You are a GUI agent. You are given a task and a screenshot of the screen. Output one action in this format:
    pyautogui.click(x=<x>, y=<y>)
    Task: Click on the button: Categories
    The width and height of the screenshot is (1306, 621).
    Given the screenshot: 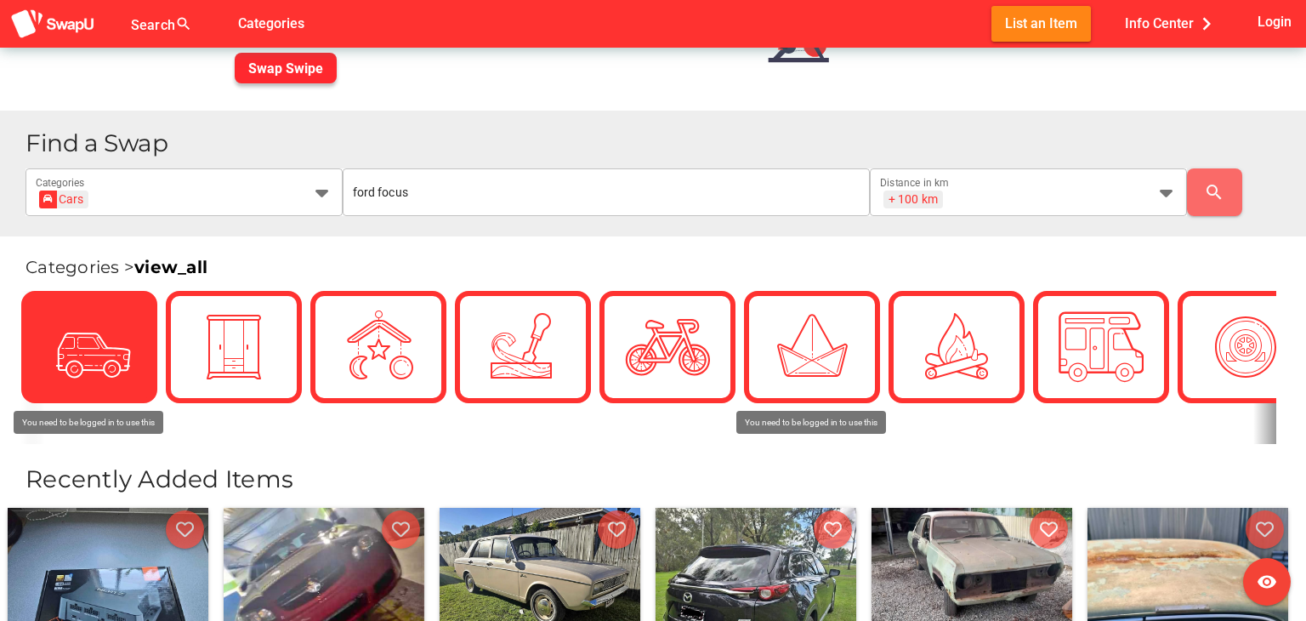 What is the action you would take?
    pyautogui.click(x=271, y=23)
    